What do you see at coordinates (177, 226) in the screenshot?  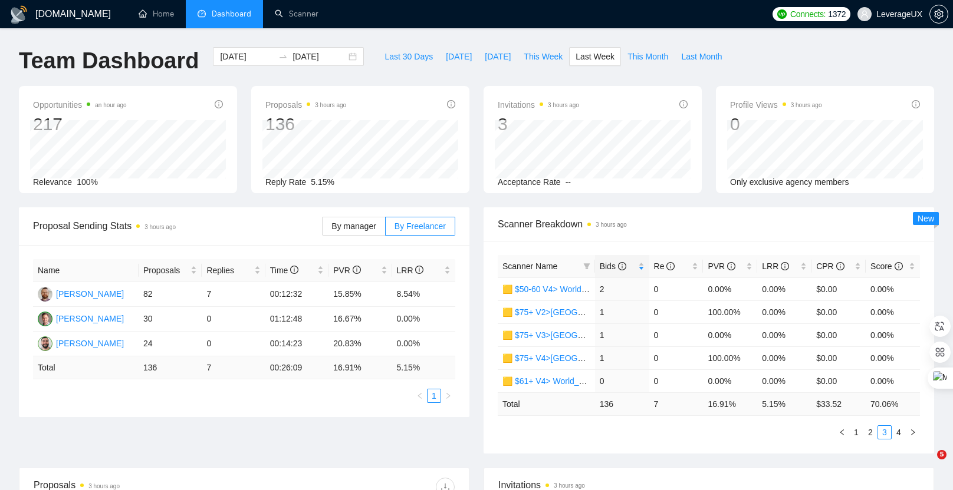 I see `span: Proposal Sending Stats` at bounding box center [177, 226].